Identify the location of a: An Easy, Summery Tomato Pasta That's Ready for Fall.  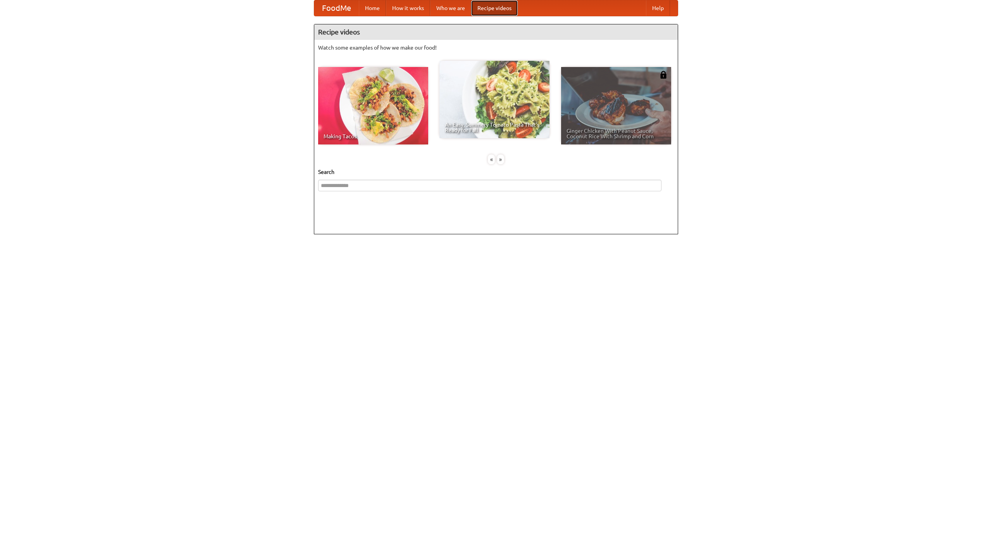
(495, 100).